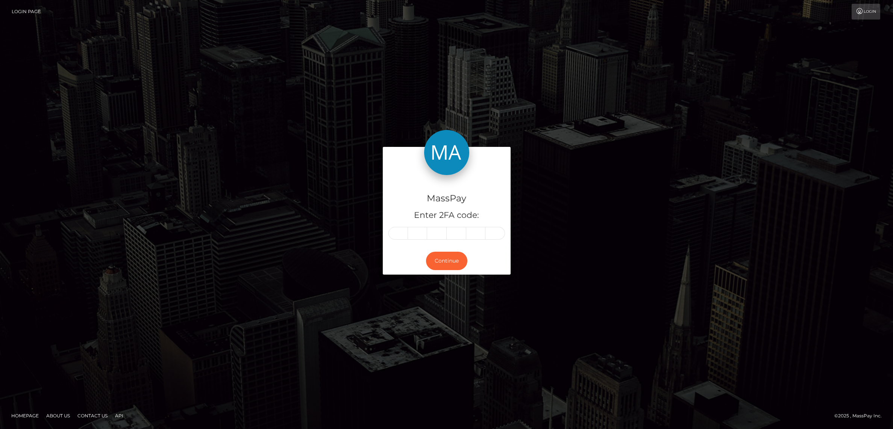 The width and height of the screenshot is (893, 429). I want to click on a: Login Page, so click(26, 12).